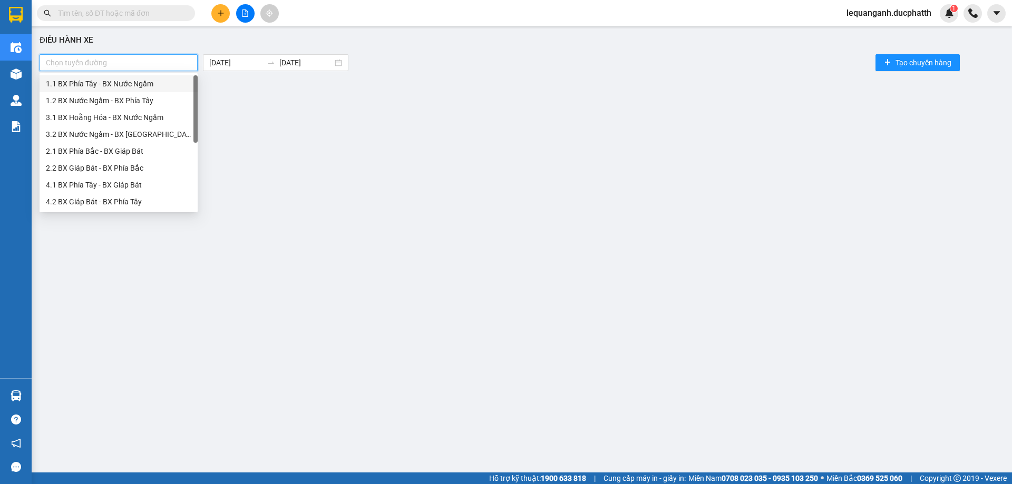 The width and height of the screenshot is (1012, 484). I want to click on div: 2.2 BX Giáp Bát - BX Phía Bắc, so click(119, 168).